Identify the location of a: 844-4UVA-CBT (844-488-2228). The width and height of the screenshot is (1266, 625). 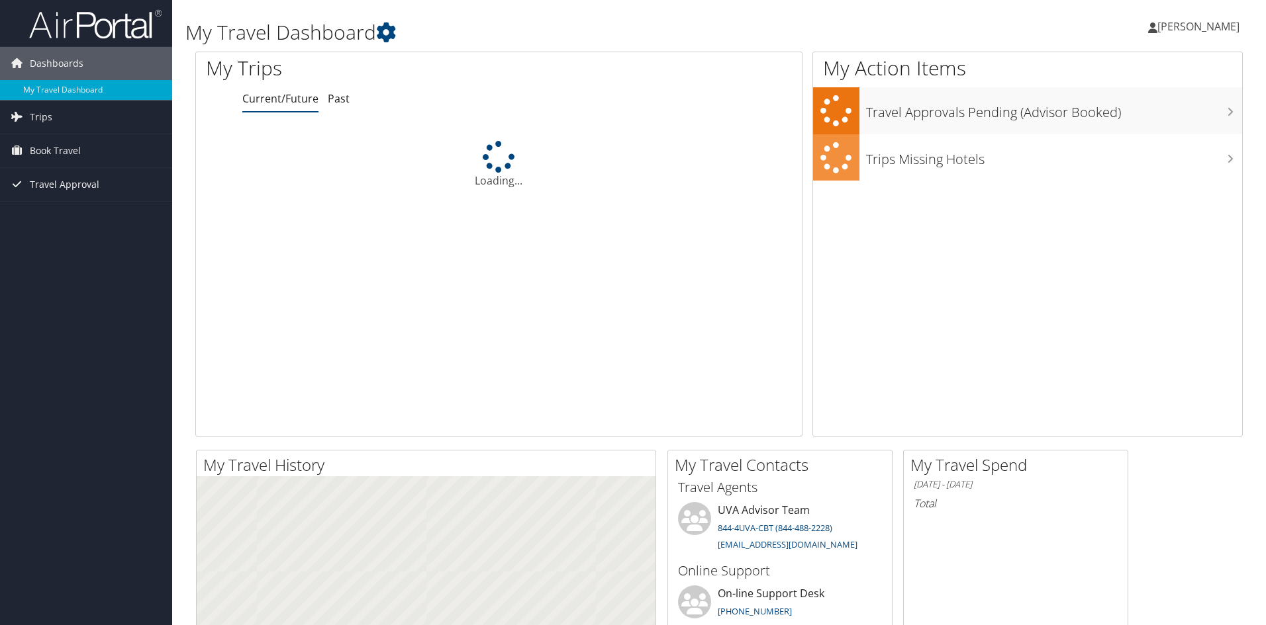
(774, 528).